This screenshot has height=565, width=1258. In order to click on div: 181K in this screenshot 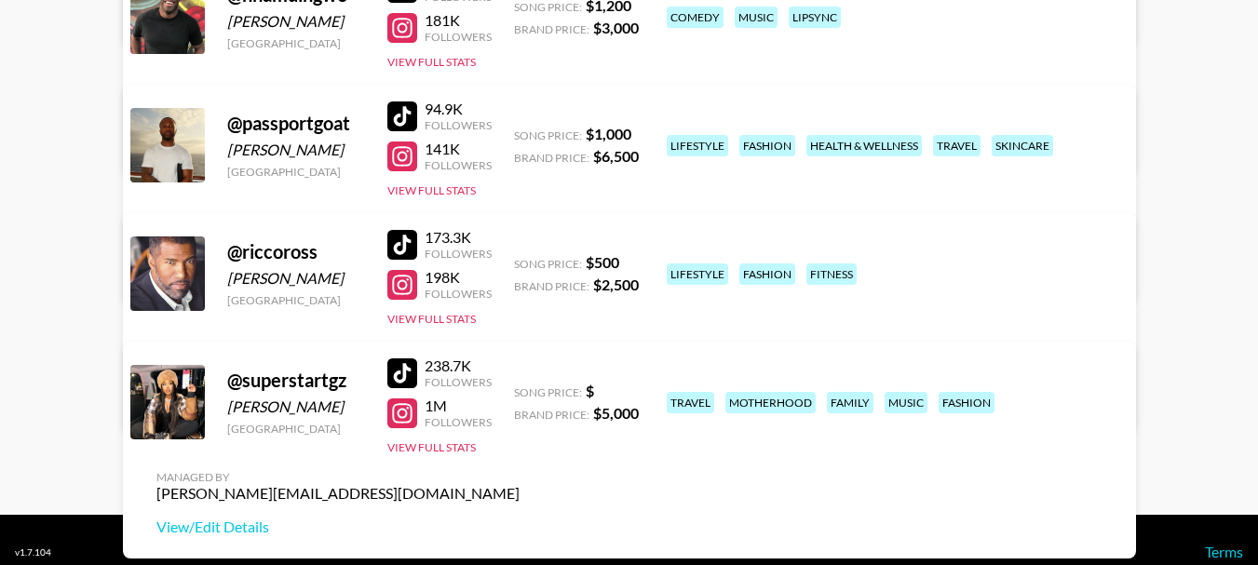, I will do `click(458, 20)`.